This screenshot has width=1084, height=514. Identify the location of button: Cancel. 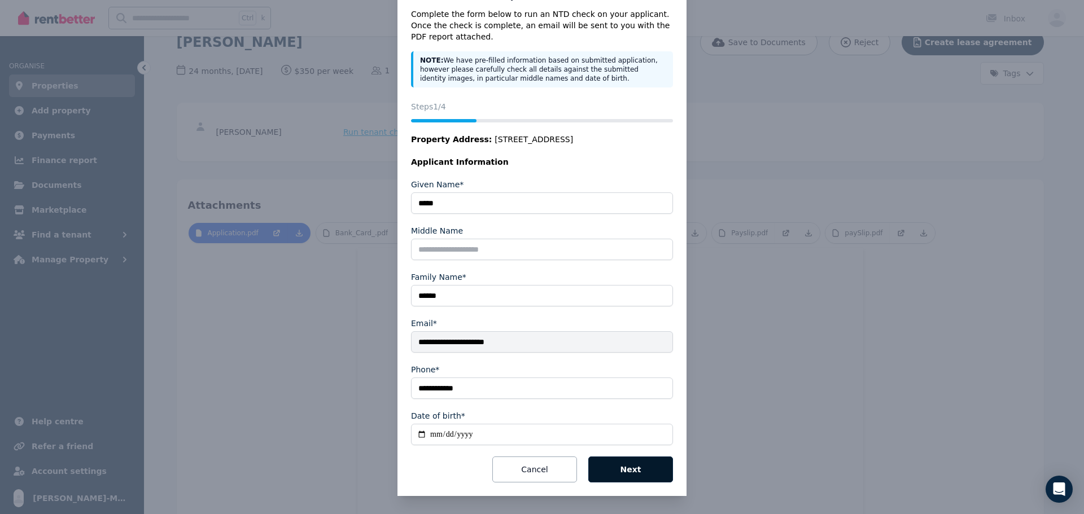
(535, 470).